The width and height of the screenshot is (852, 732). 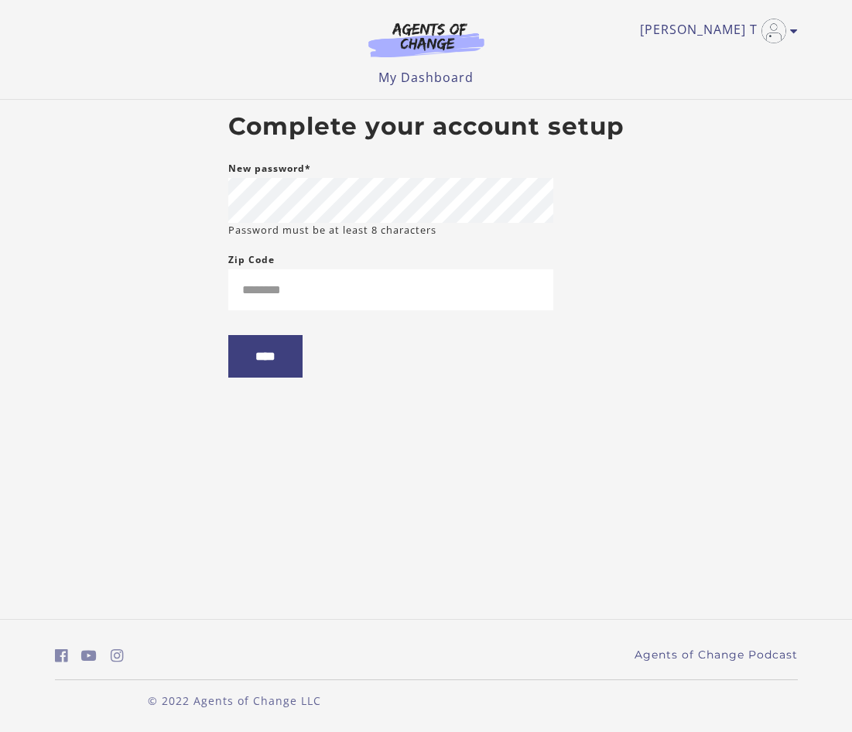 I want to click on a: My Dashboard, so click(x=426, y=77).